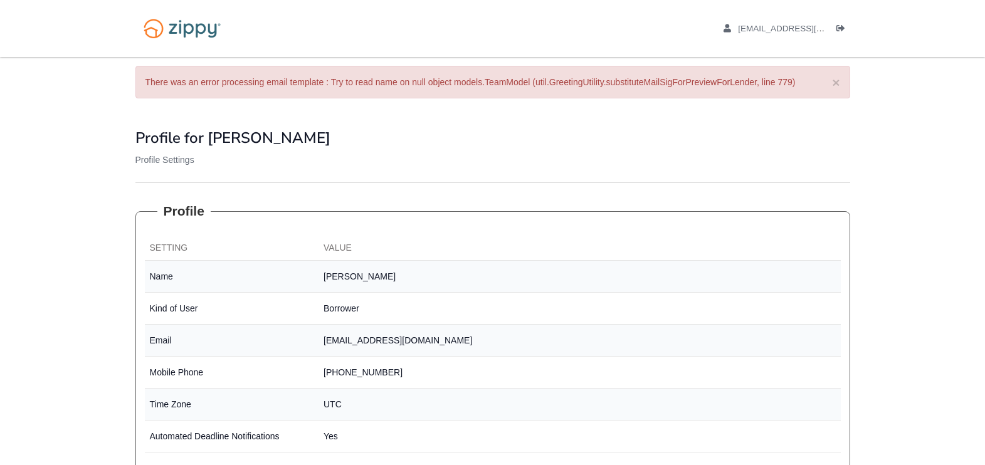 Image resolution: width=985 pixels, height=465 pixels. I want to click on th: Value, so click(579, 248).